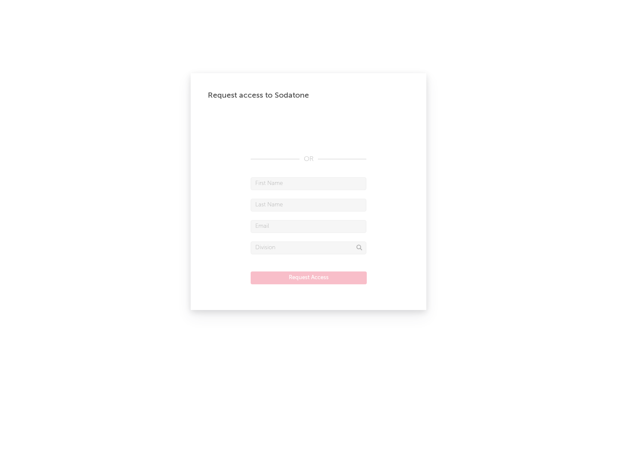  What do you see at coordinates (309, 159) in the screenshot?
I see `div: OR` at bounding box center [309, 159].